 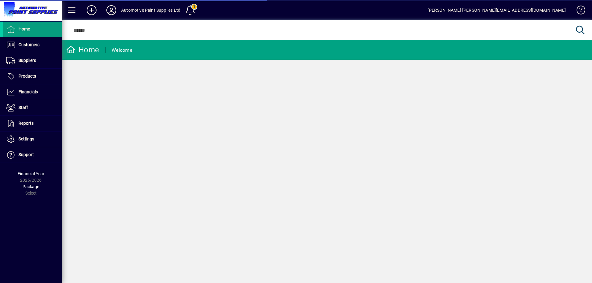 What do you see at coordinates (578, 11) in the screenshot?
I see `a: Knowledge Base` at bounding box center [578, 11].